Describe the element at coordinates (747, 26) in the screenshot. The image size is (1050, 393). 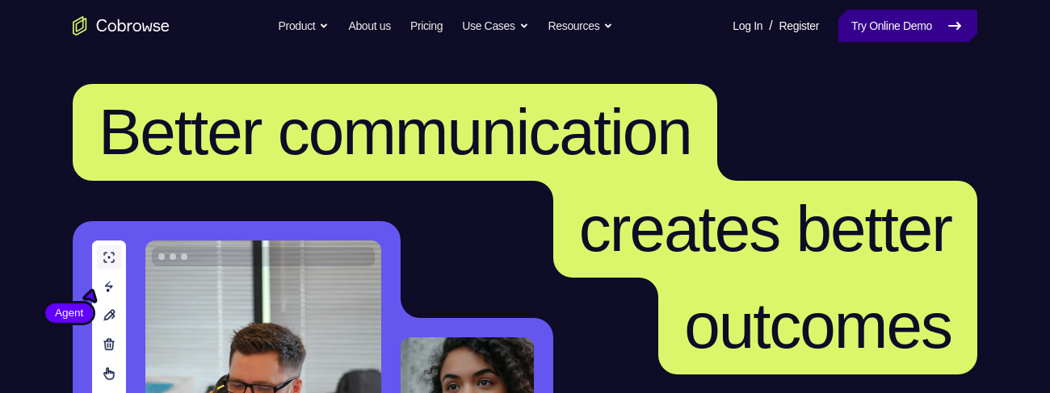
I see `a: Log In` at that location.